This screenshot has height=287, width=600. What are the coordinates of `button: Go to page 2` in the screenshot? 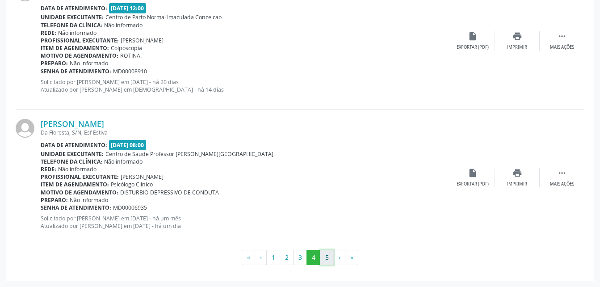 It's located at (287, 257).